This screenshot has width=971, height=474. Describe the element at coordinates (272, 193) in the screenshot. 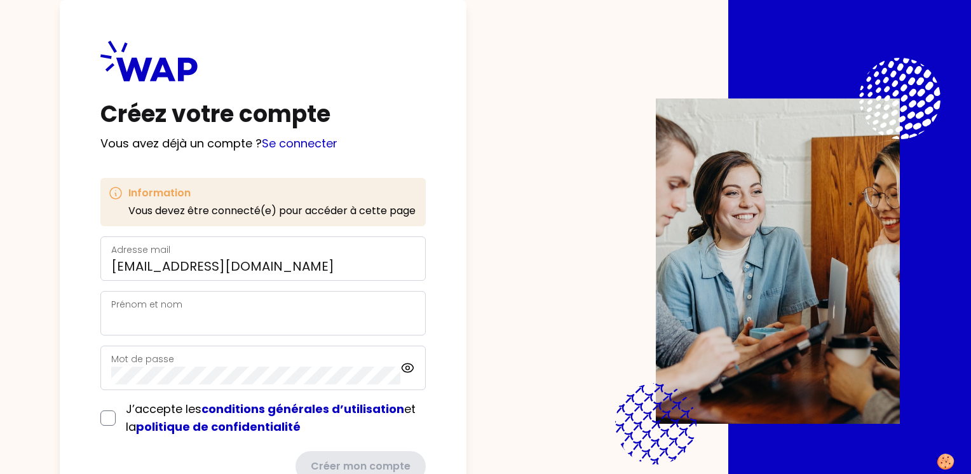

I see `h3: Information` at that location.